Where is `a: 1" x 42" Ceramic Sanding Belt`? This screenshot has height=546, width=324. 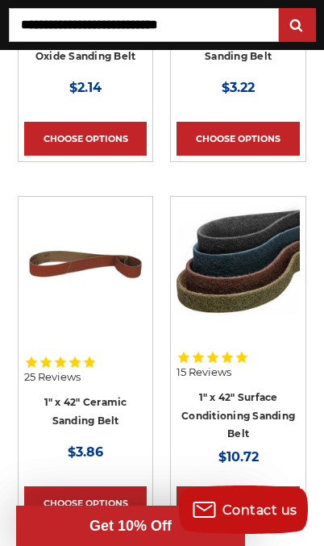 a: 1" x 42" Ceramic Sanding Belt is located at coordinates (85, 411).